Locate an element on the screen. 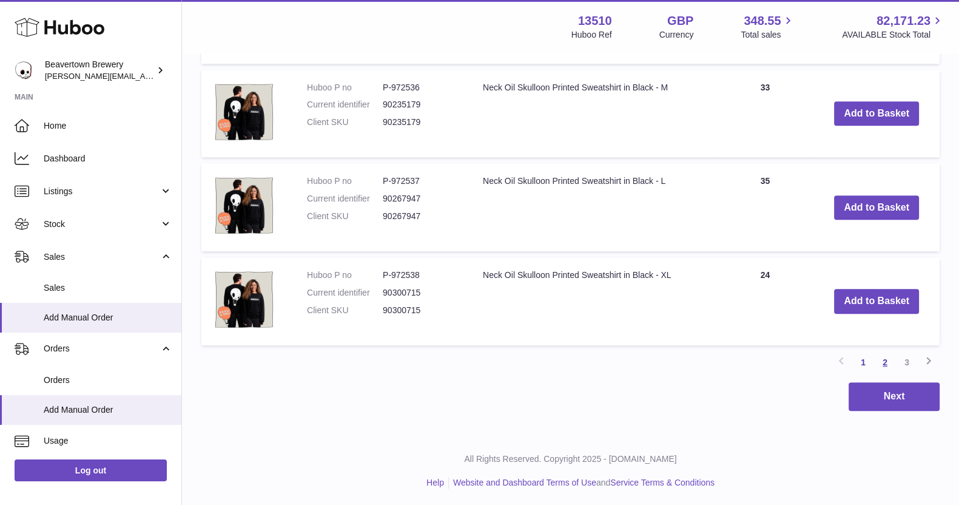  div: Huboo Ref is located at coordinates (591, 35).